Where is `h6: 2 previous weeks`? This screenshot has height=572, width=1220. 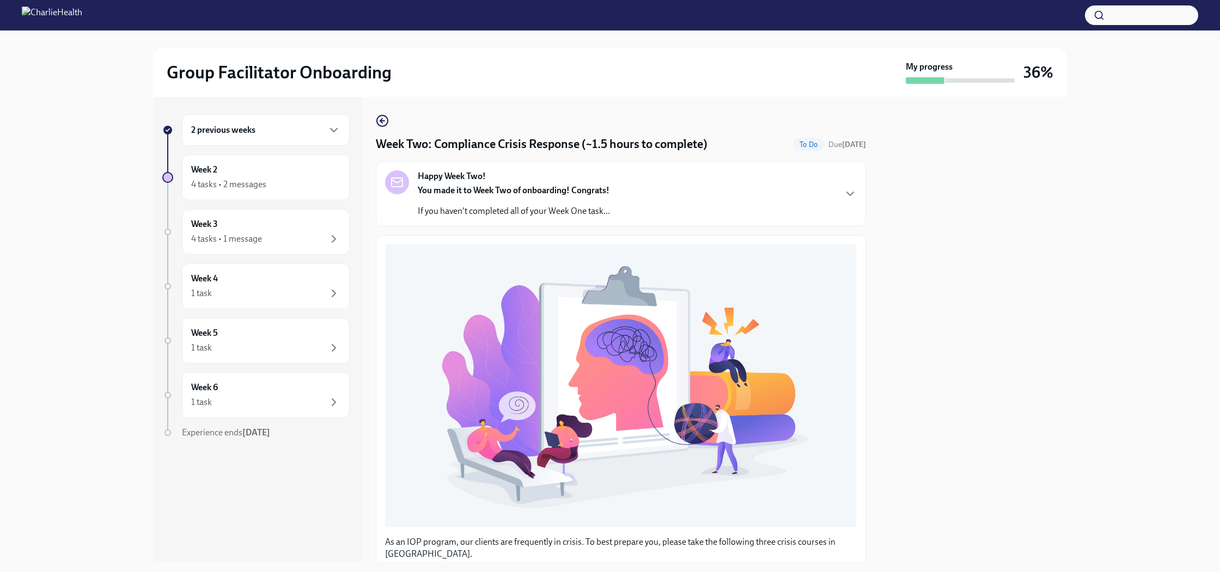 h6: 2 previous weeks is located at coordinates (223, 130).